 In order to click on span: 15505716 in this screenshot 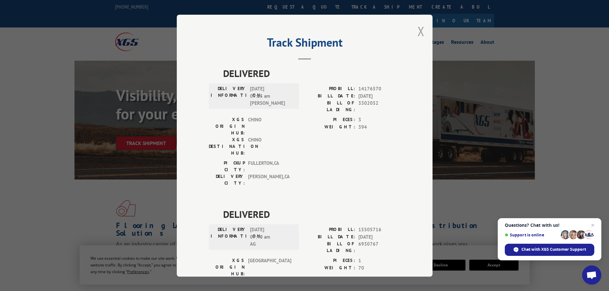, I will do `click(379, 230)`.